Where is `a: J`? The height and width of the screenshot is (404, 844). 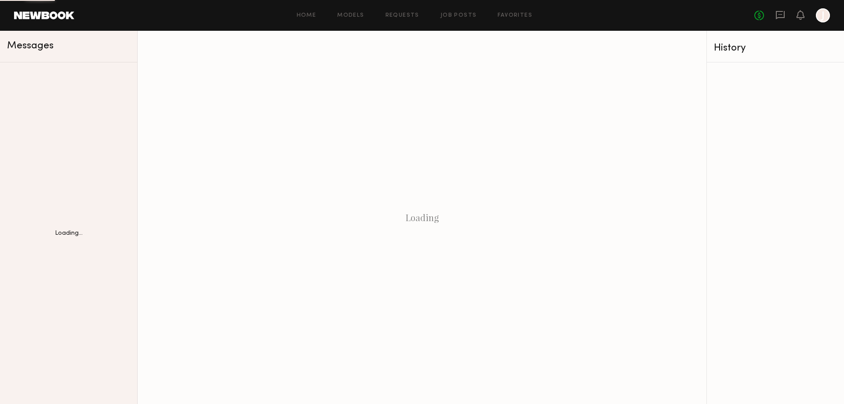 a: J is located at coordinates (823, 15).